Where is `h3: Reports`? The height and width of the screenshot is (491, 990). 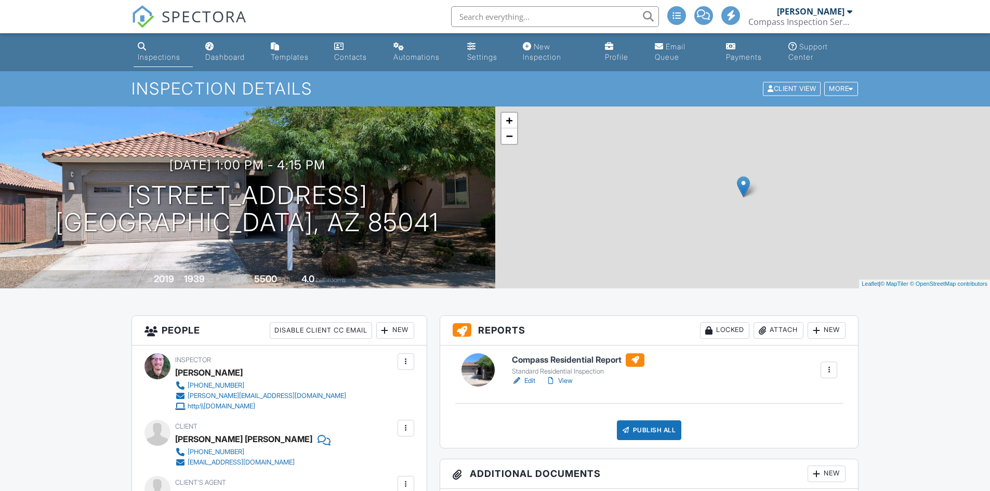 h3: Reports is located at coordinates (649, 331).